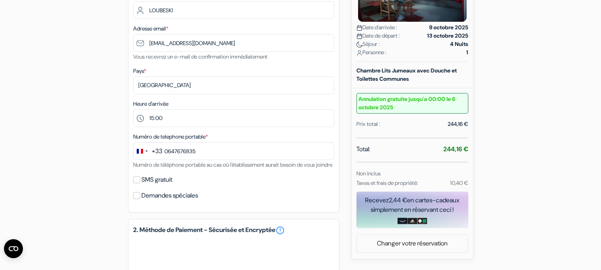 The height and width of the screenshot is (270, 601). I want to click on input: Entrer le nom de famille, so click(234, 10).